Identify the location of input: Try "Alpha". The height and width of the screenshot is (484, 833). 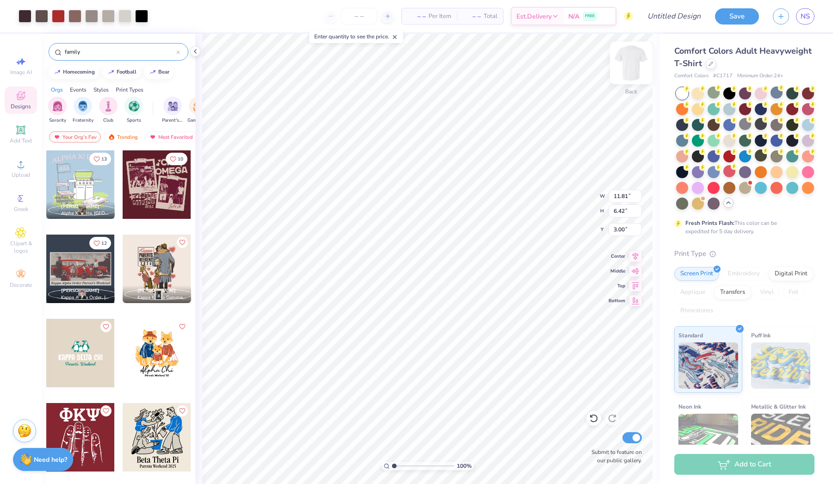
(120, 52).